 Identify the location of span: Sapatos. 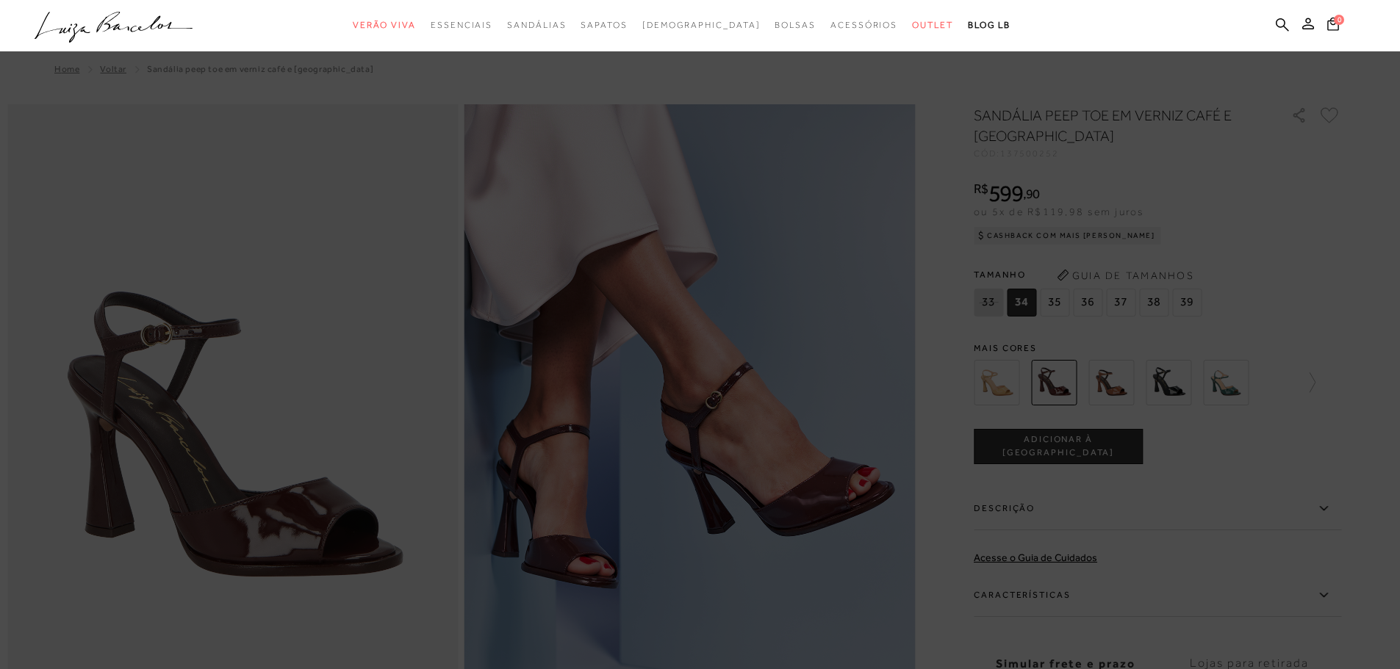
(603, 25).